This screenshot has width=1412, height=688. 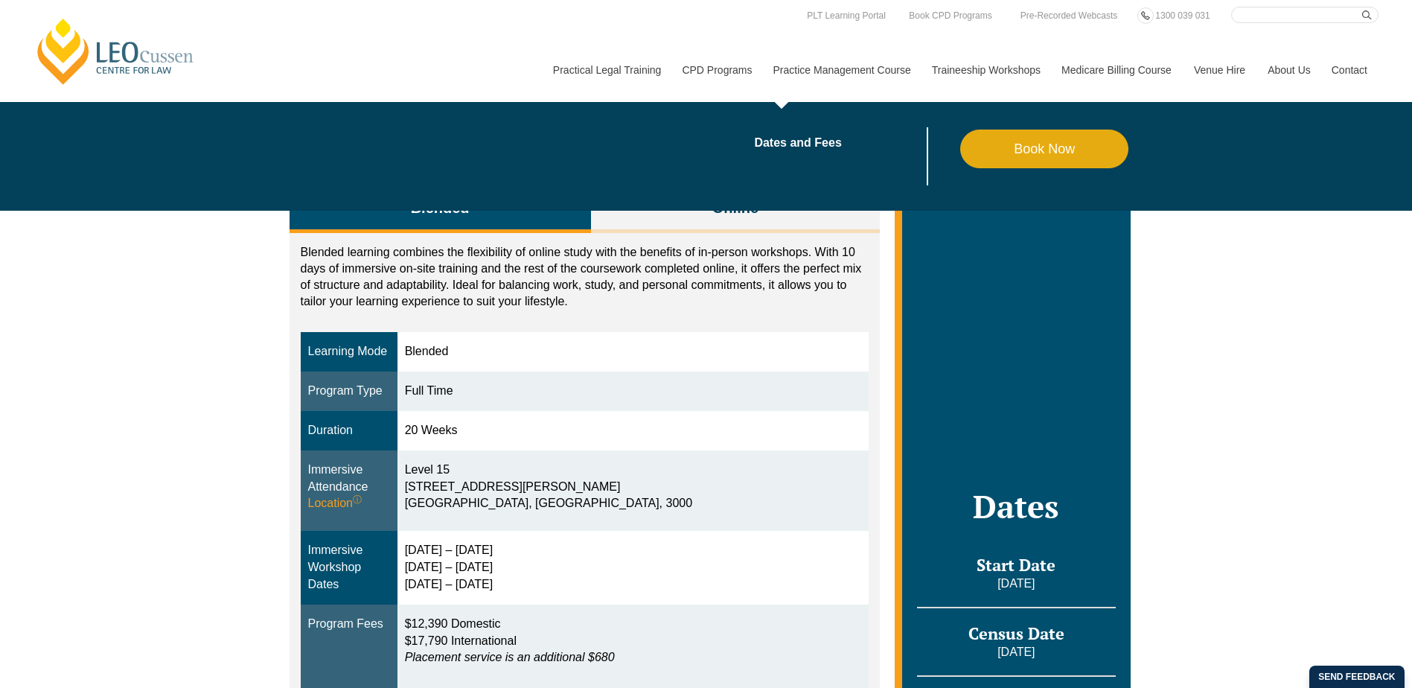 What do you see at coordinates (1182, 16) in the screenshot?
I see `a: 1300 039 031` at bounding box center [1182, 16].